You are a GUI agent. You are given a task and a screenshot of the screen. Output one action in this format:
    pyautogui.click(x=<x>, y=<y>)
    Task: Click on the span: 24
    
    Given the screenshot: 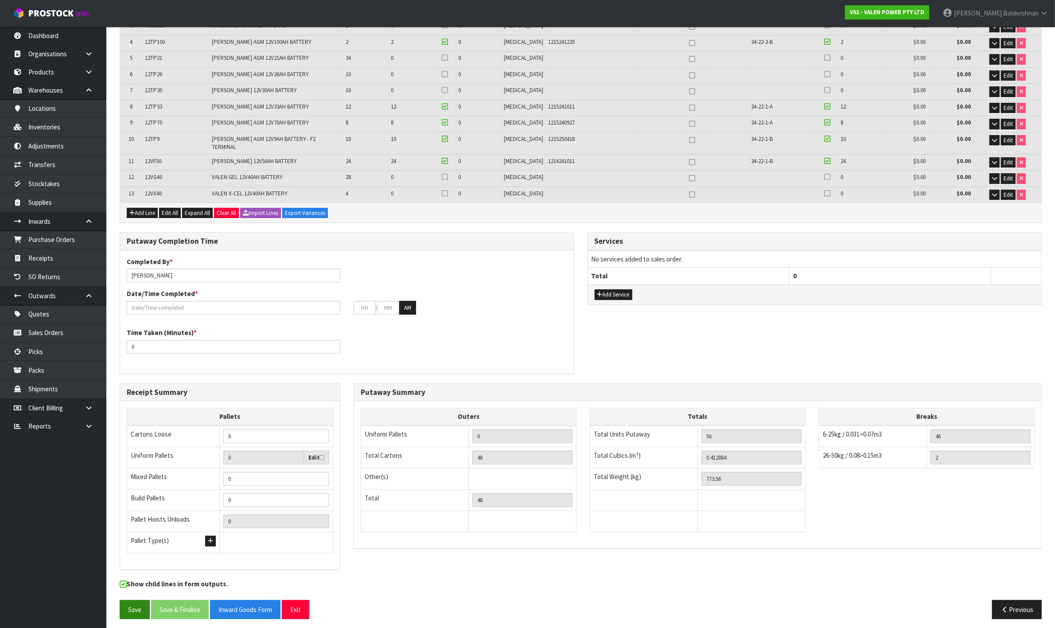 What is the action you would take?
    pyautogui.click(x=393, y=161)
    